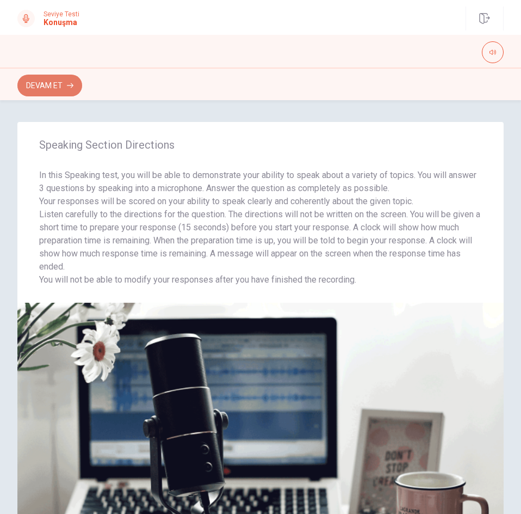 The height and width of the screenshot is (514, 521). I want to click on p: Listen carefully to the directions for the question. The directions will not be written on the sc..., so click(261, 241).